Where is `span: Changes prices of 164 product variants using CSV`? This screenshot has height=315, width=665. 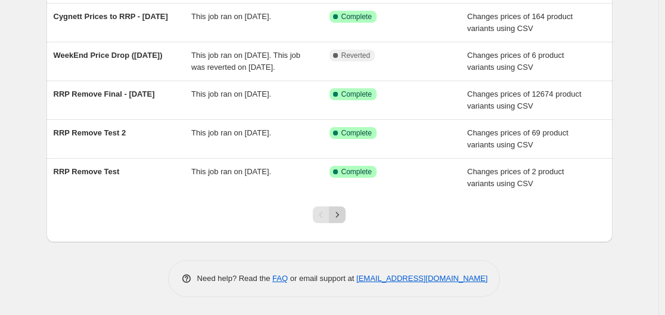
span: Changes prices of 164 product variants using CSV is located at coordinates (520, 22).